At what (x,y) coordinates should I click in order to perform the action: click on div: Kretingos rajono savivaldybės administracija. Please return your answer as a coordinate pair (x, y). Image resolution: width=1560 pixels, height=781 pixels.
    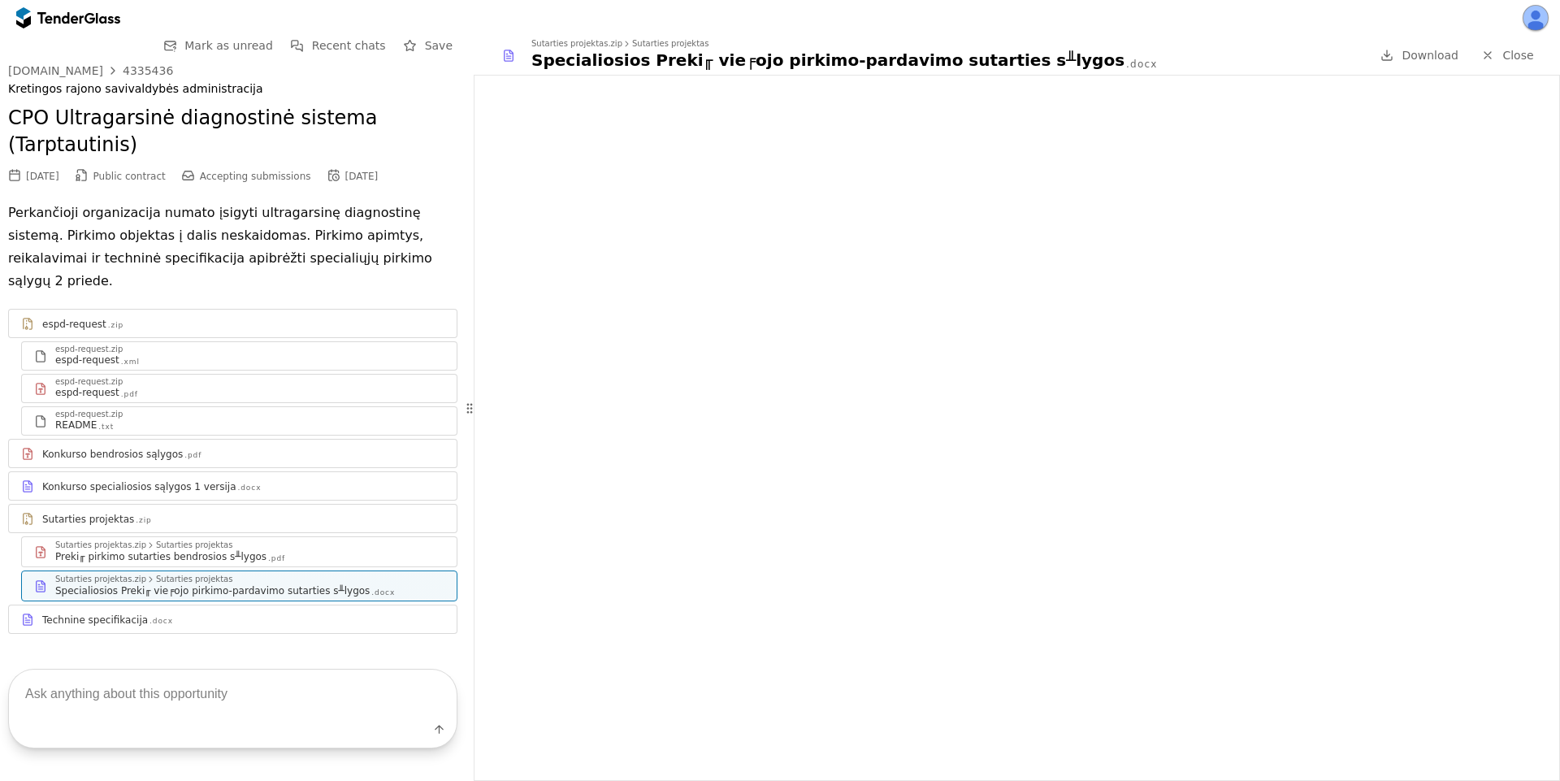
    Looking at the image, I should click on (232, 89).